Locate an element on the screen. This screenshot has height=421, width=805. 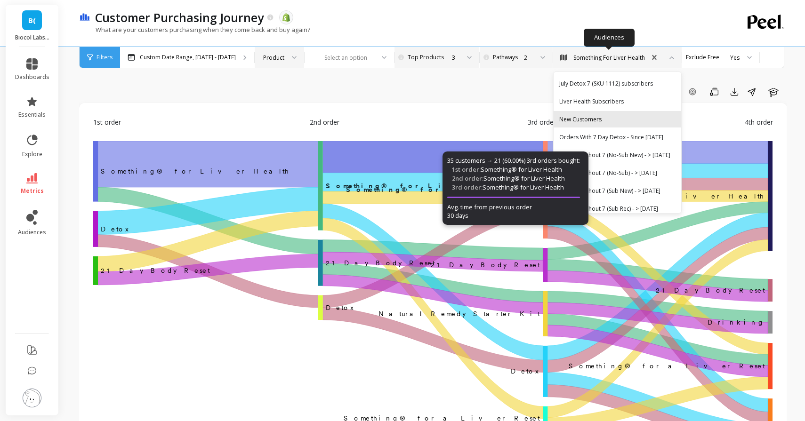
span: Filters is located at coordinates (104, 57).